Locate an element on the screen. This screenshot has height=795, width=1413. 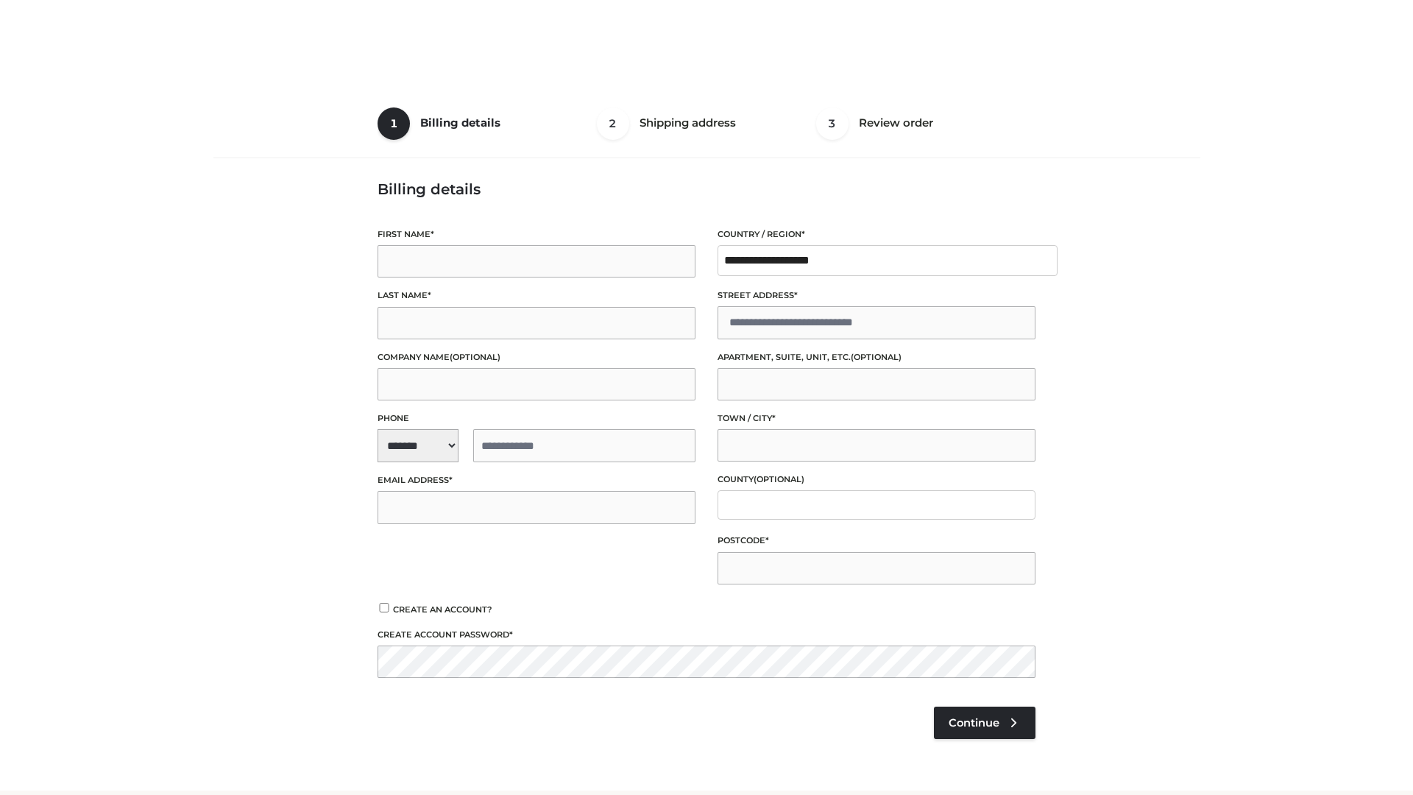
label: First name is located at coordinates (536, 234).